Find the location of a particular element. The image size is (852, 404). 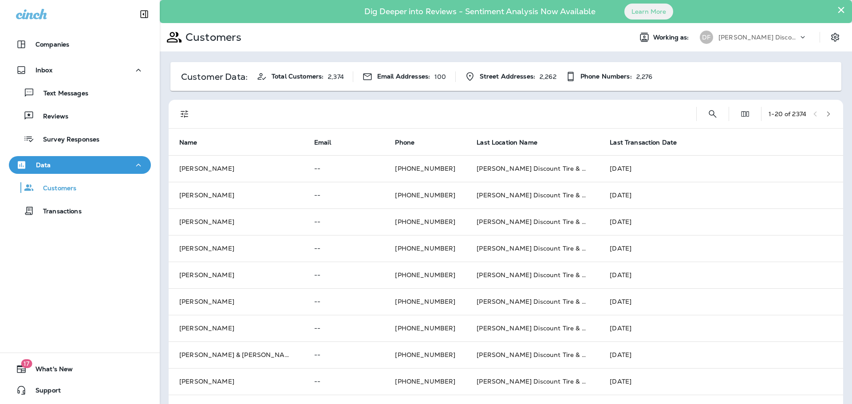

button: Inbox is located at coordinates (80, 70).